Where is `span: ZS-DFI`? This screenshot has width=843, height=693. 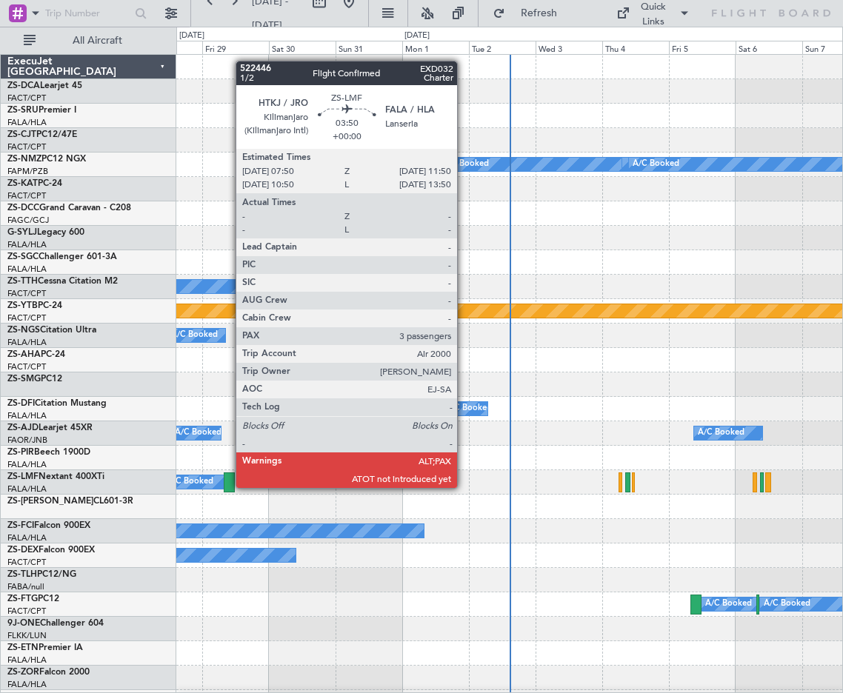
span: ZS-DFI is located at coordinates (21, 403).